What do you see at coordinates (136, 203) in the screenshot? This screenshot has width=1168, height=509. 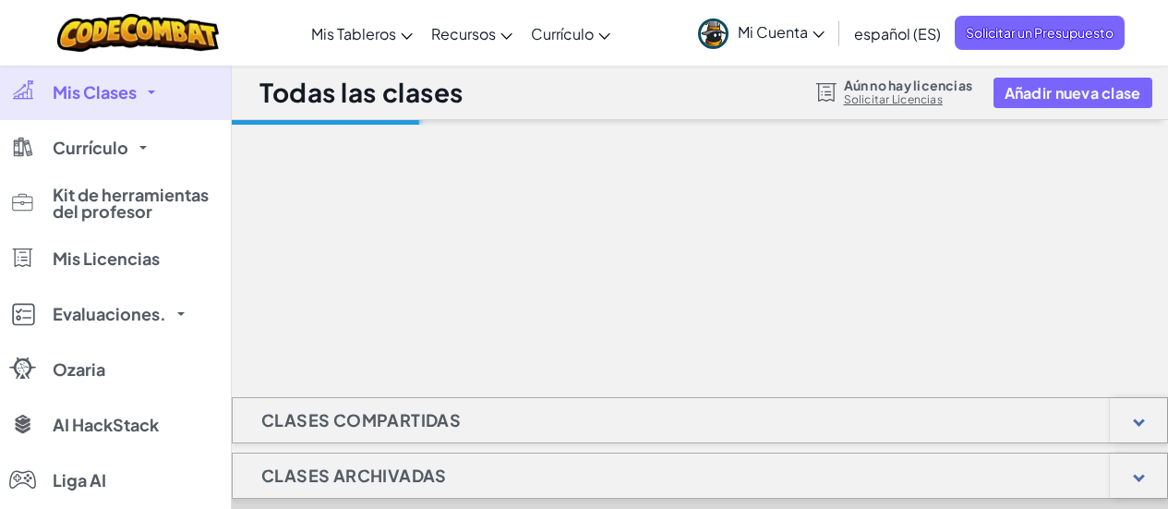 I see `span: Kit de herramientas del profesor` at bounding box center [136, 203].